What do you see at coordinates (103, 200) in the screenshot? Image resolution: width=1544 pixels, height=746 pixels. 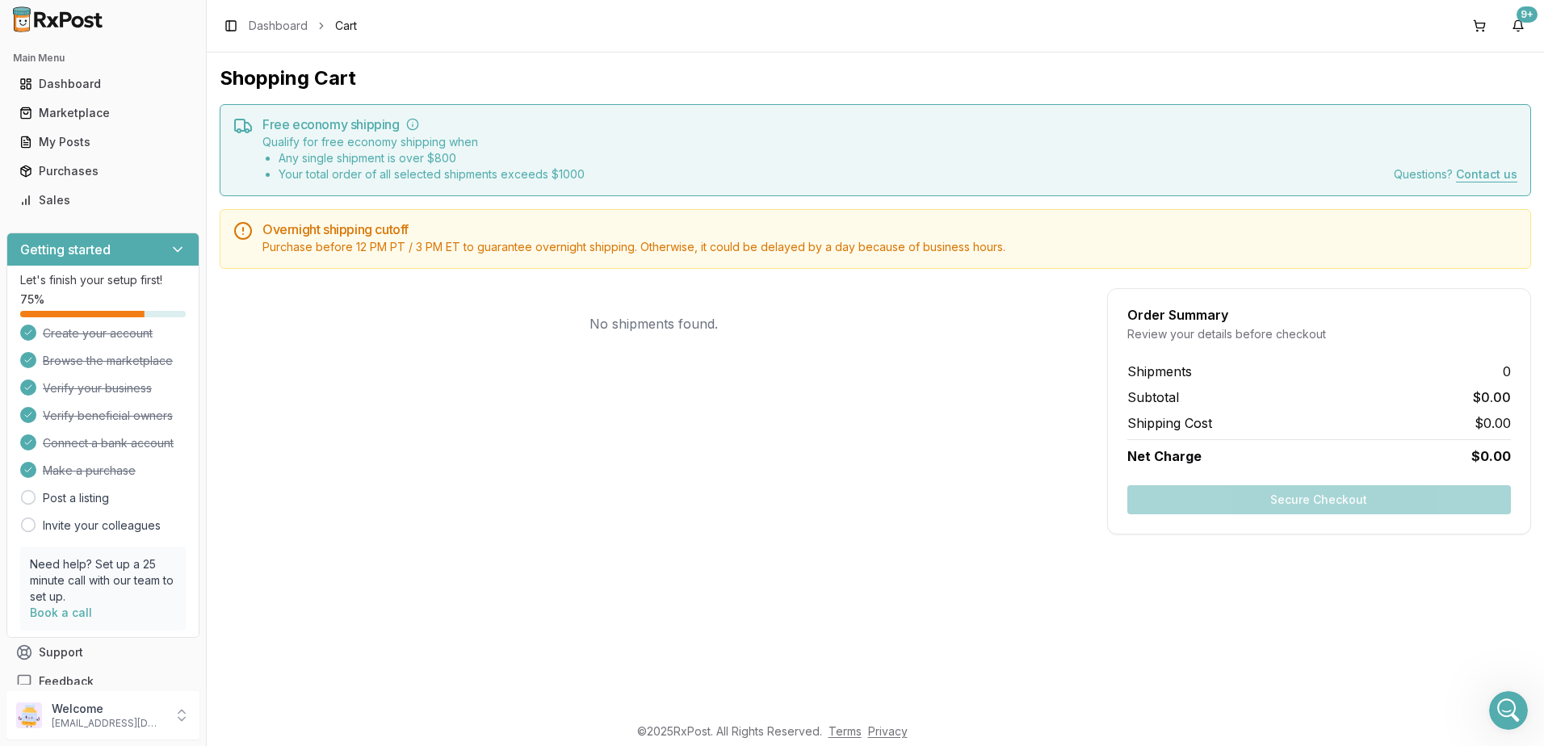 I see `div: Sales` at bounding box center [103, 200].